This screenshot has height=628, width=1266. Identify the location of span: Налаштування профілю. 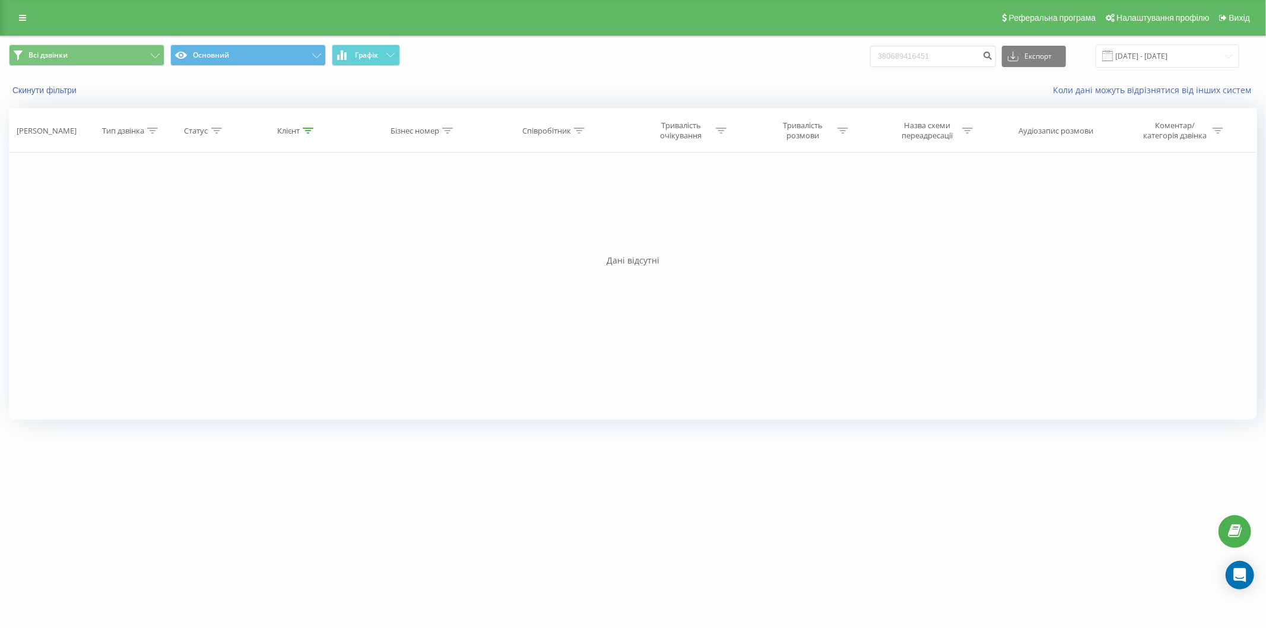
(1162, 18).